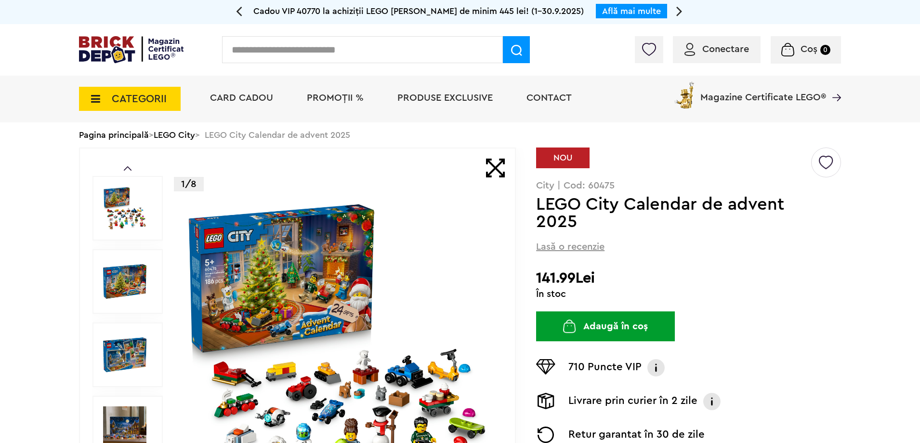 Image resolution: width=920 pixels, height=443 pixels. Describe the element at coordinates (189, 184) in the screenshot. I see `p: 1/8` at that location.